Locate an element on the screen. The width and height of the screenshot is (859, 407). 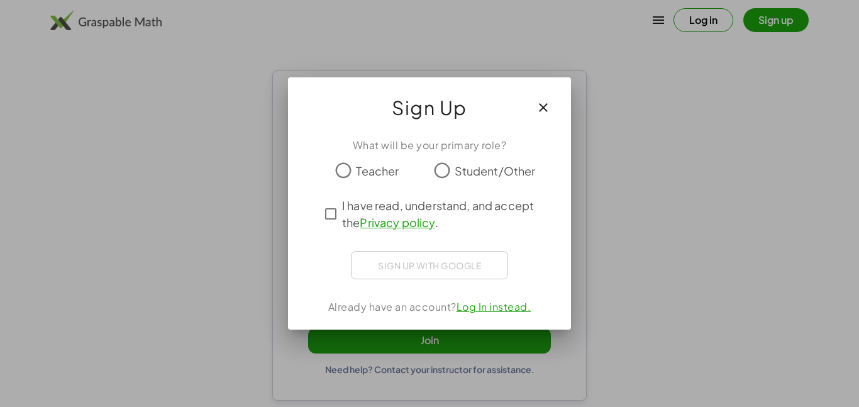
span: Sign Up is located at coordinates (430, 108).